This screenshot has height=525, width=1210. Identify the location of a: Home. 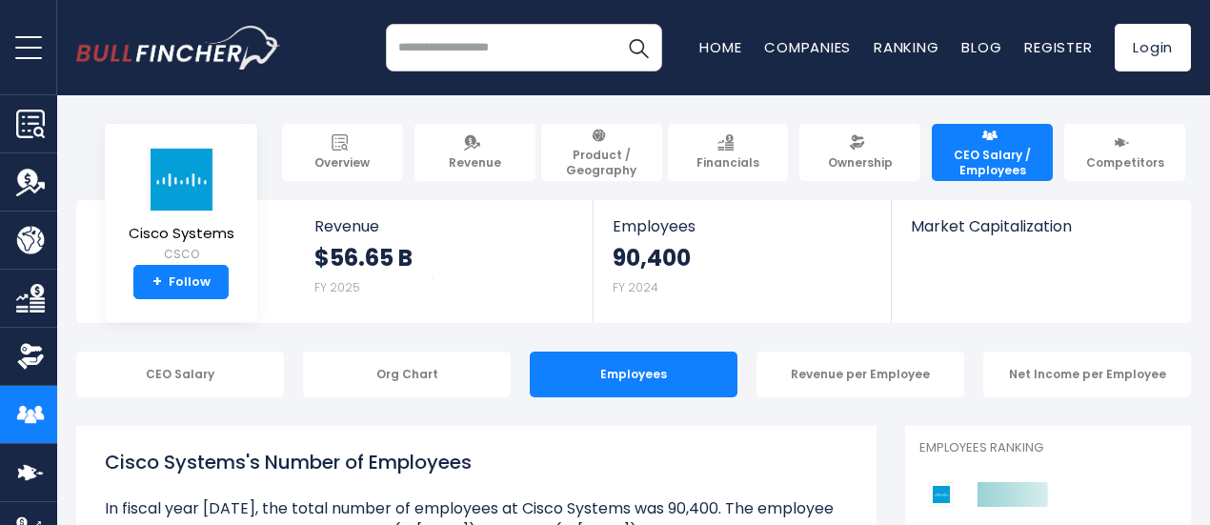
(720, 47).